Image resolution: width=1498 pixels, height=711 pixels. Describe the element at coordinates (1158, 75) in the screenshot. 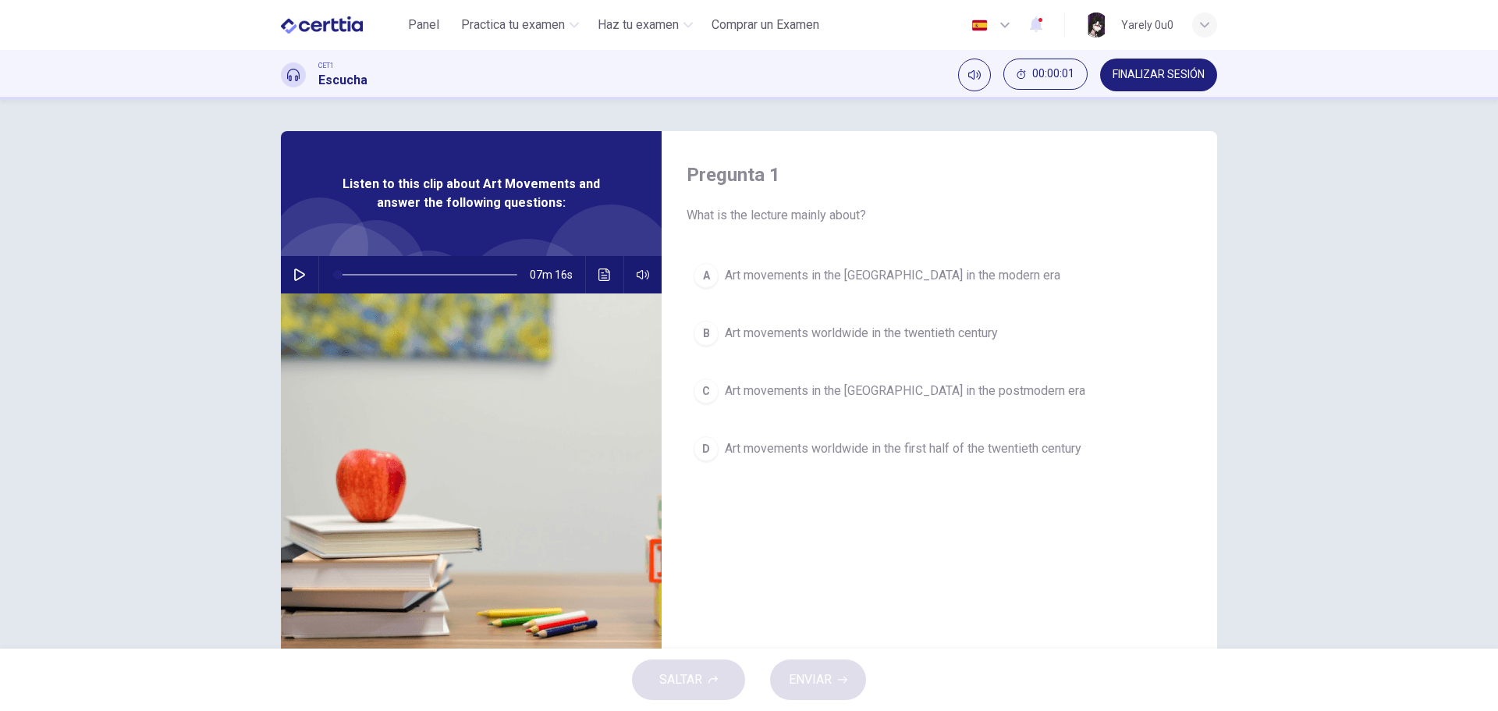

I see `span: FINALIZAR SESIÓN` at that location.